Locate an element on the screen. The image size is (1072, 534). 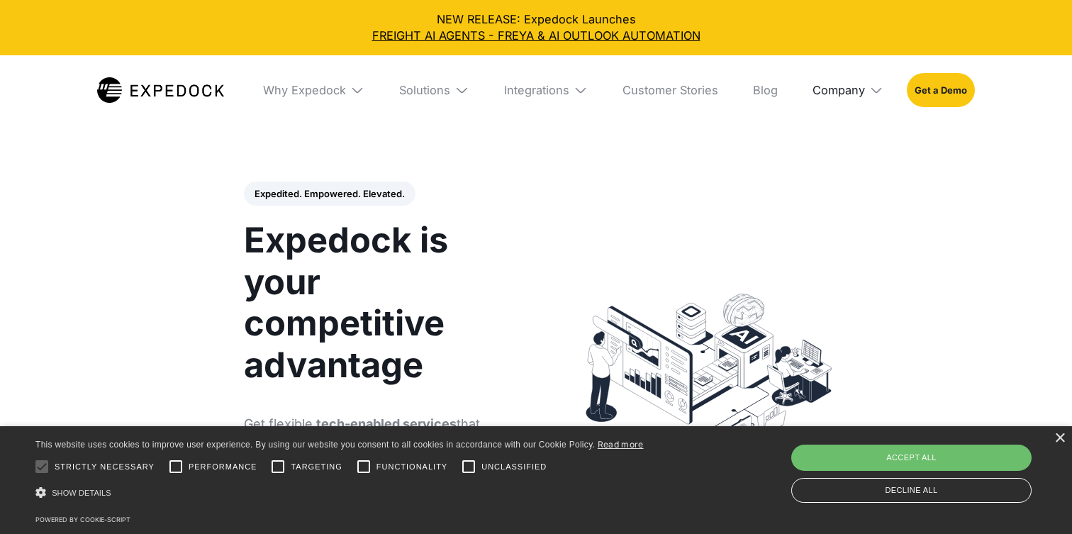
a: Blog is located at coordinates (765, 90).